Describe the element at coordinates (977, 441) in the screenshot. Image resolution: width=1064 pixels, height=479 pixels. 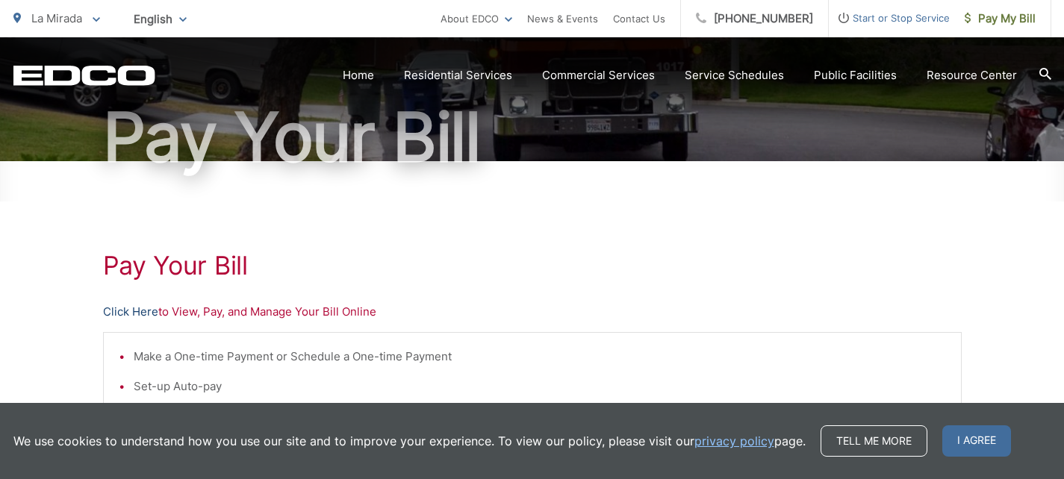
I see `span: I agree` at that location.